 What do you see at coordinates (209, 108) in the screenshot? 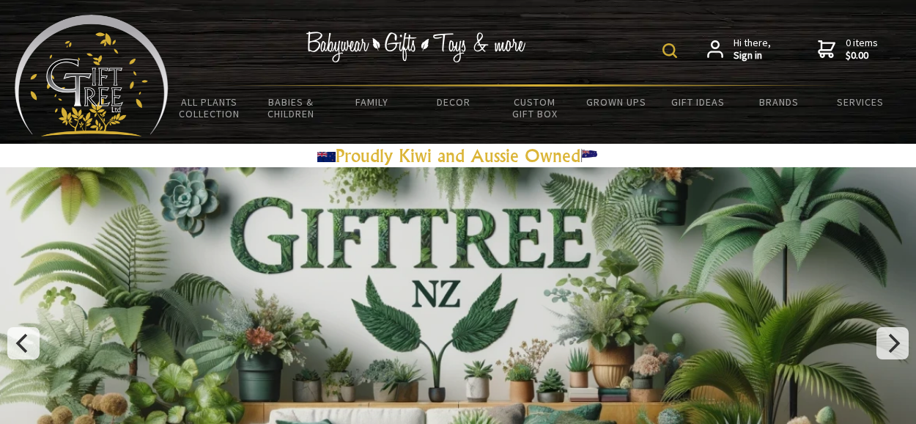
I see `a: All Plants Collection` at bounding box center [209, 108].